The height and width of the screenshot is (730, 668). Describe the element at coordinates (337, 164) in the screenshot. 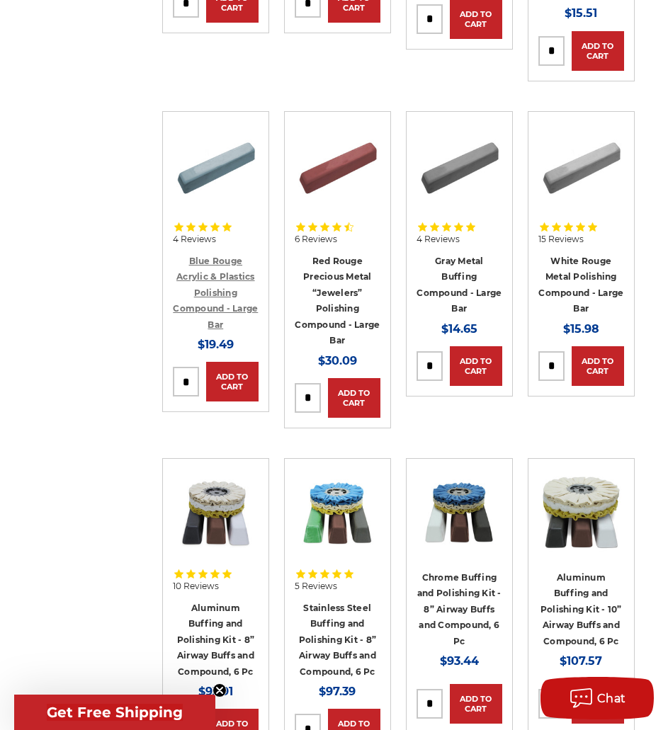

I see `a: Red Rouge Jewelers Buffing Compound` at that location.